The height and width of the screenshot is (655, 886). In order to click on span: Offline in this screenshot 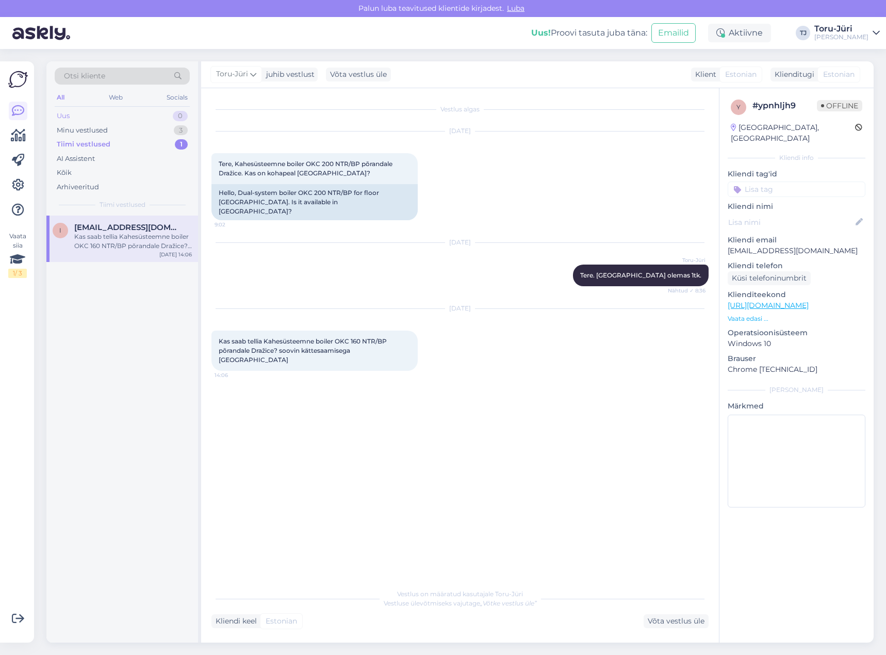, I will do `click(839, 106)`.